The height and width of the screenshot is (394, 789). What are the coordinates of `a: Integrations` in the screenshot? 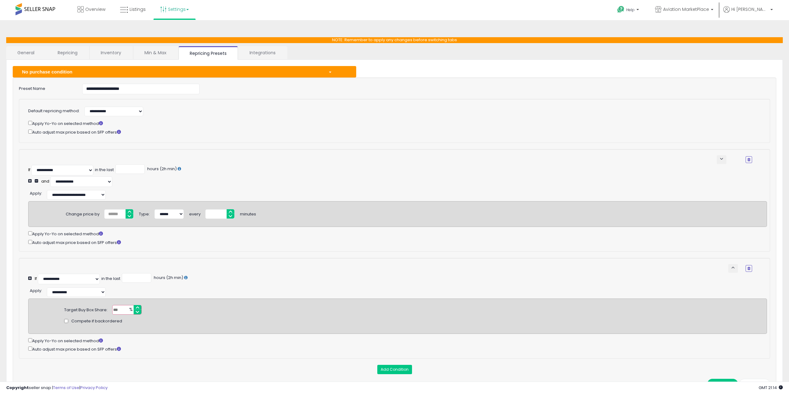 It's located at (262, 53).